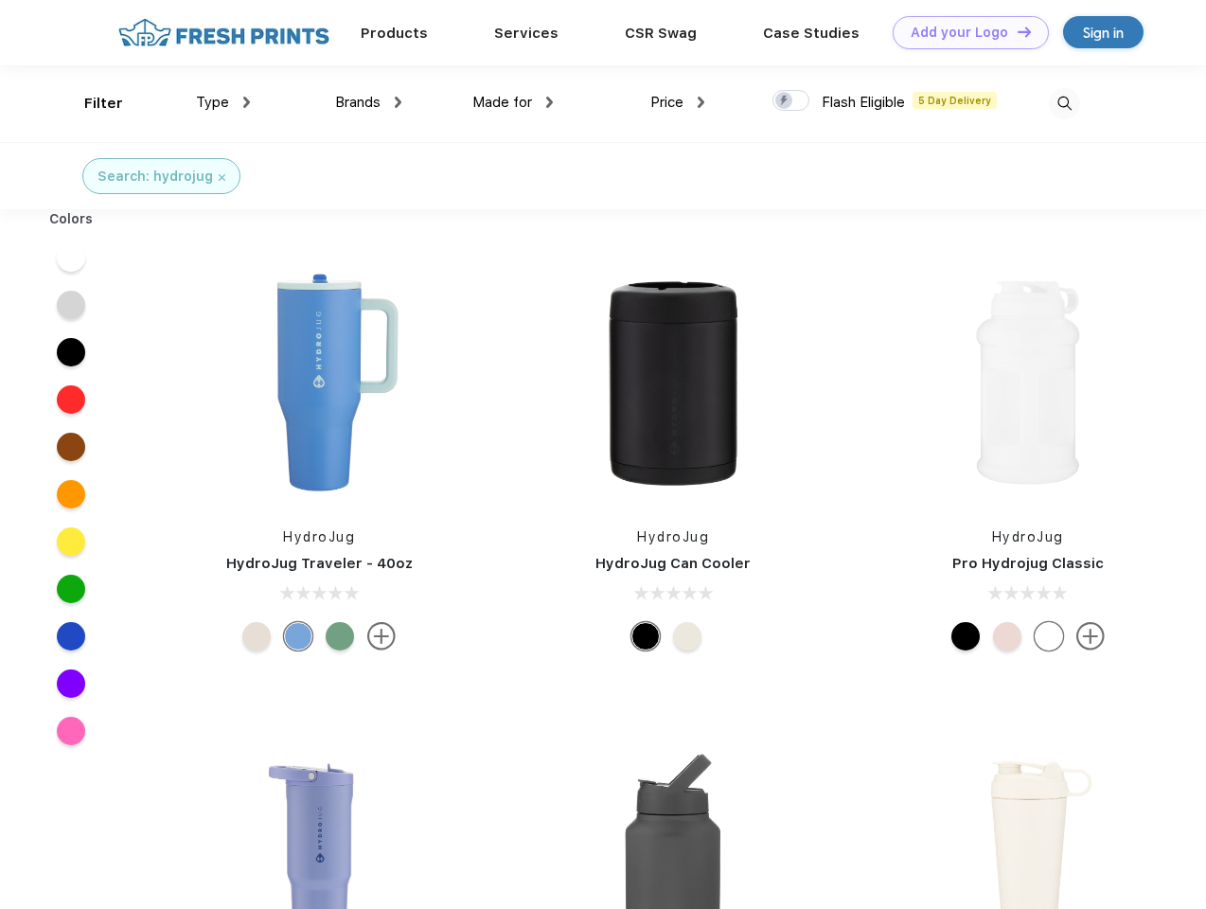  What do you see at coordinates (71, 219) in the screenshot?
I see `div: Colors` at bounding box center [71, 219].